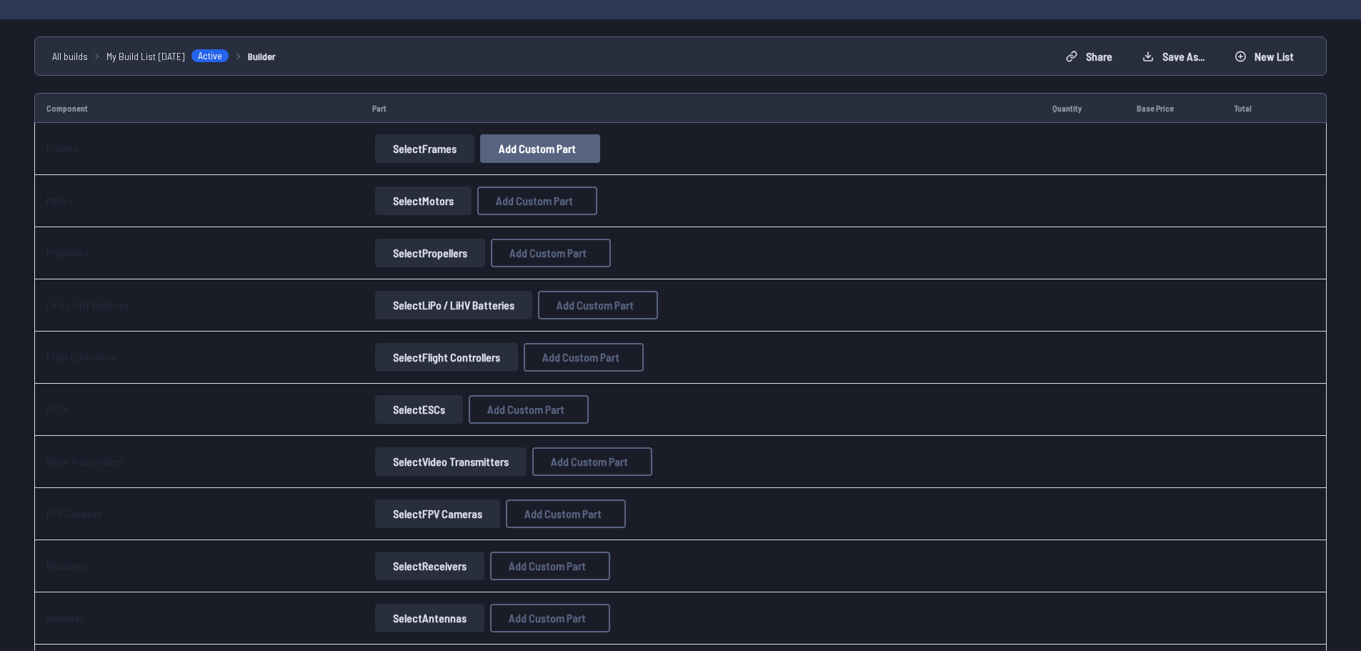 The image size is (1361, 651). What do you see at coordinates (1256, 108) in the screenshot?
I see `td: Total` at bounding box center [1256, 108].